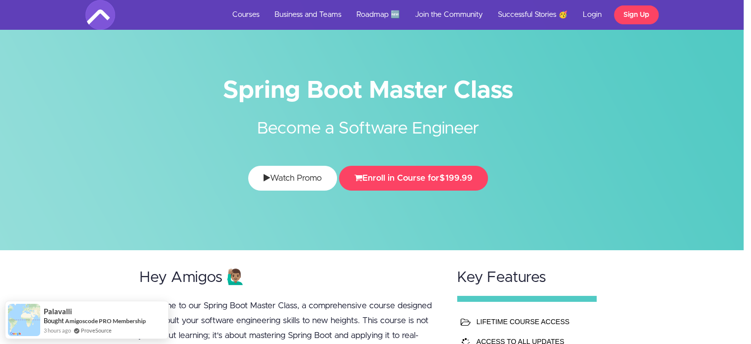 The height and width of the screenshot is (344, 751). What do you see at coordinates (289, 277) in the screenshot?
I see `h2: Hey Amigos 🙋🏽‍♂️` at bounding box center [289, 277].